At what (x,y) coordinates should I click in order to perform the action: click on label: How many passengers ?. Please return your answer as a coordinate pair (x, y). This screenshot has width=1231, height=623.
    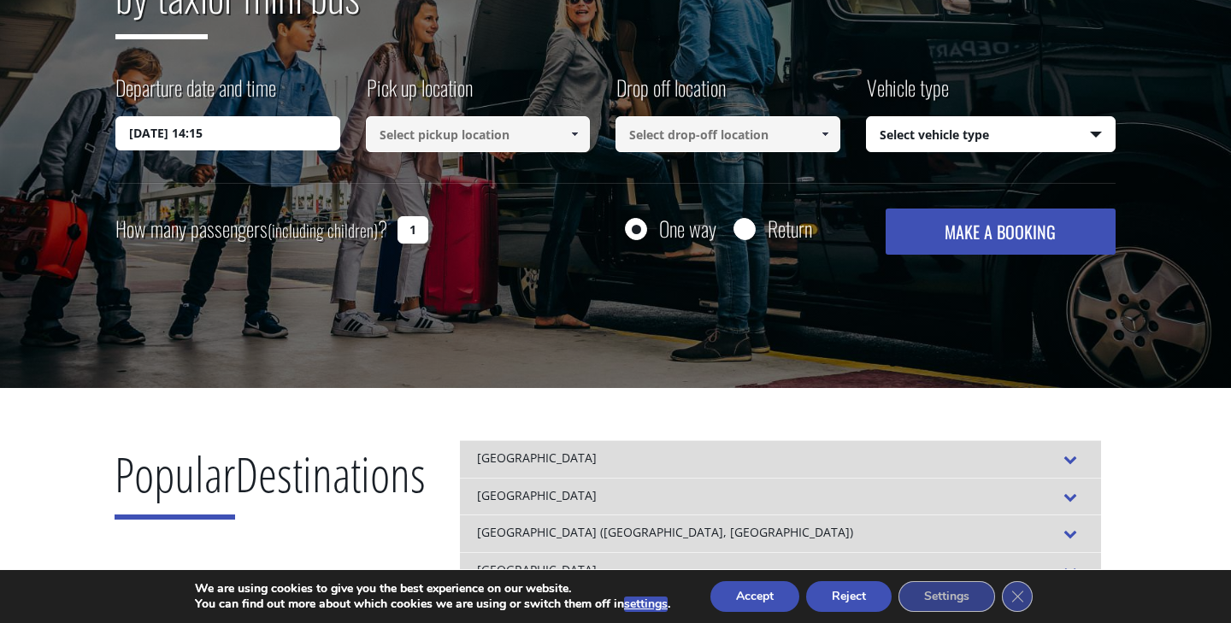
    Looking at the image, I should click on (251, 229).